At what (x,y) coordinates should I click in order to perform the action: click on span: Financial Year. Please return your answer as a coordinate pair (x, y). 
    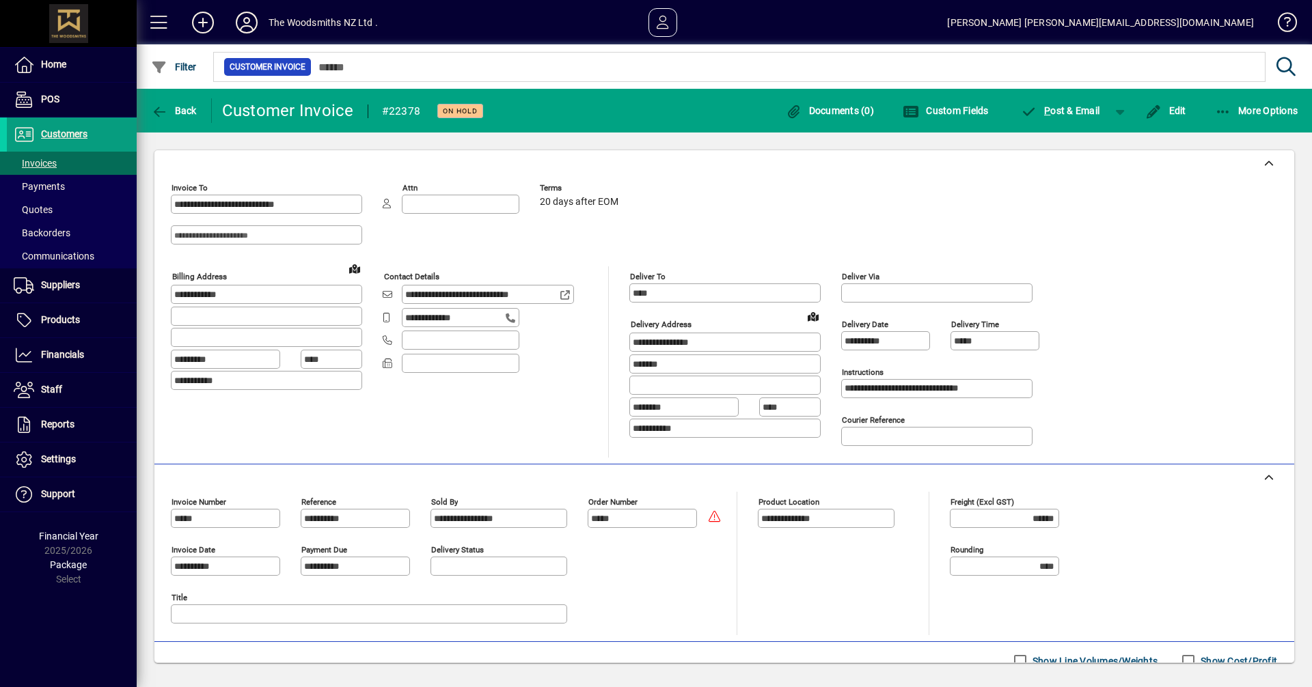
    Looking at the image, I should click on (68, 536).